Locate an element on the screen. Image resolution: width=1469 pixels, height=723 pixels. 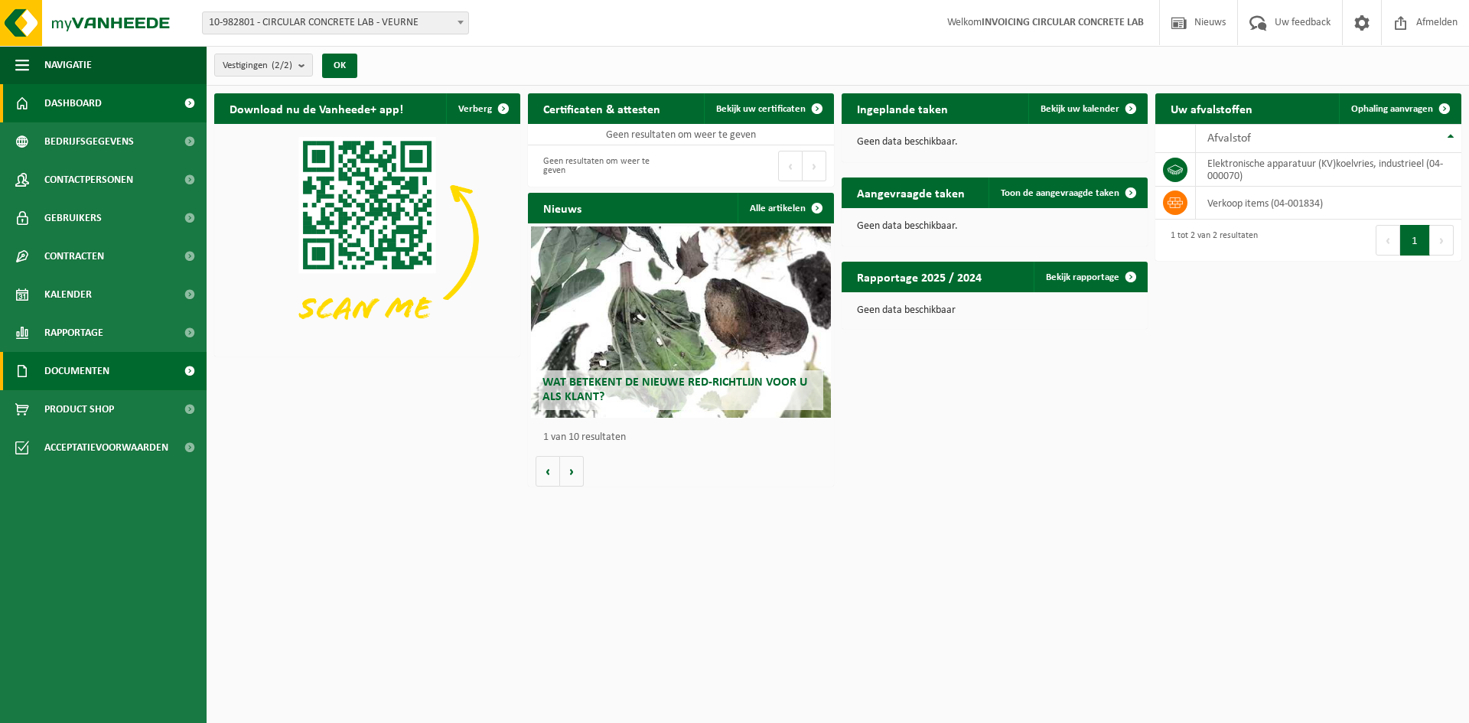
h2: Aangevraagde taken is located at coordinates (910, 192).